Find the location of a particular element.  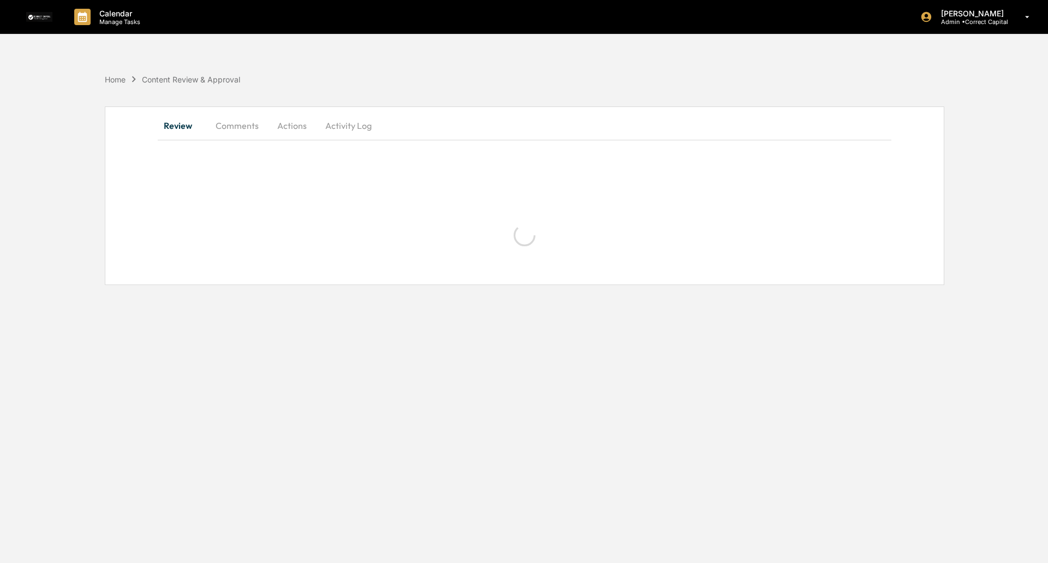

button: Review is located at coordinates (182, 126).